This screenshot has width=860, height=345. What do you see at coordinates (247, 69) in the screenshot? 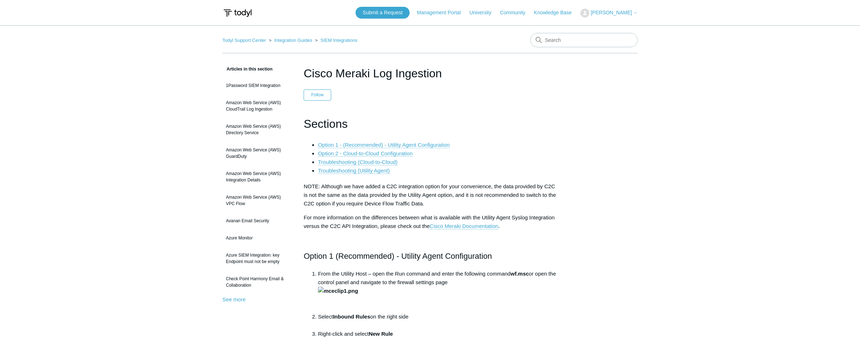
I see `span: Articles in this section` at bounding box center [247, 69].